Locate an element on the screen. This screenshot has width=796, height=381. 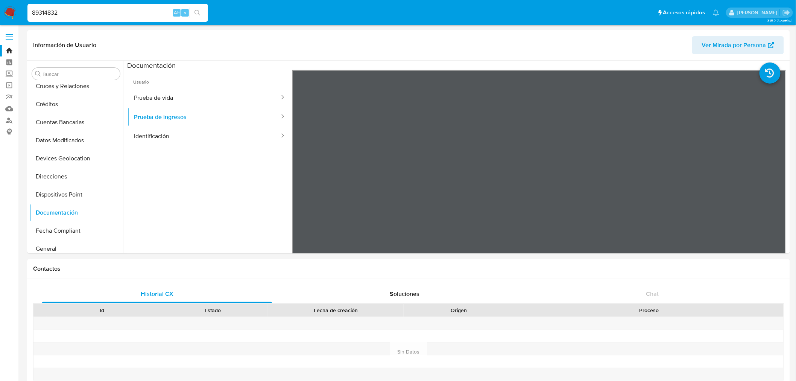
button: Datos Modificados is located at coordinates (76, 140).